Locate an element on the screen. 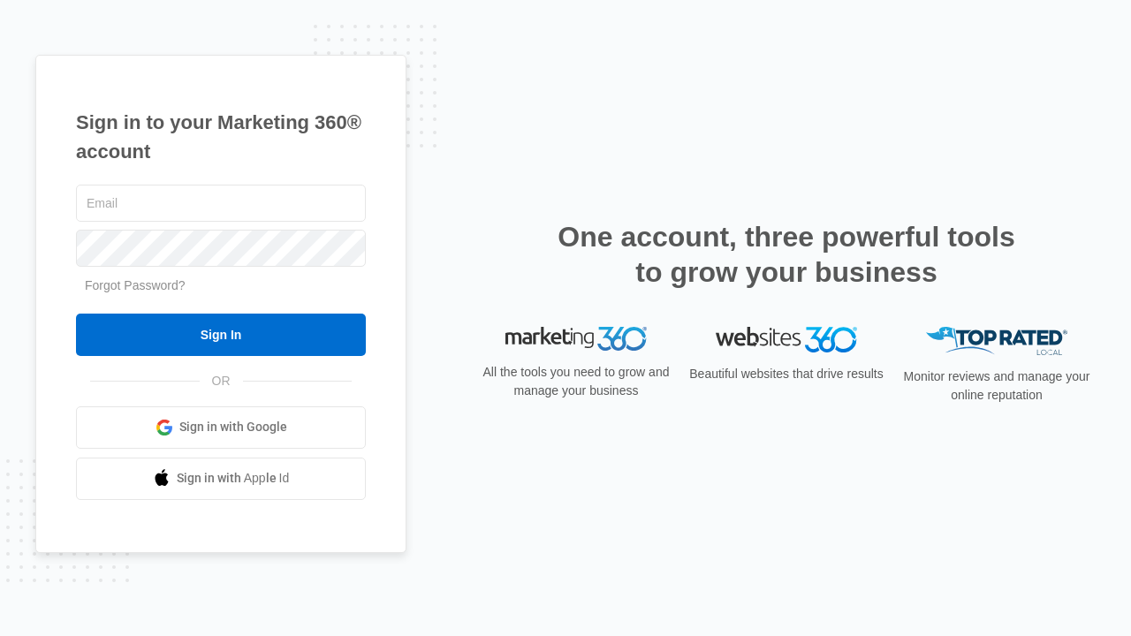  h2: One account, three powerful tools to grow your business is located at coordinates (786, 254).